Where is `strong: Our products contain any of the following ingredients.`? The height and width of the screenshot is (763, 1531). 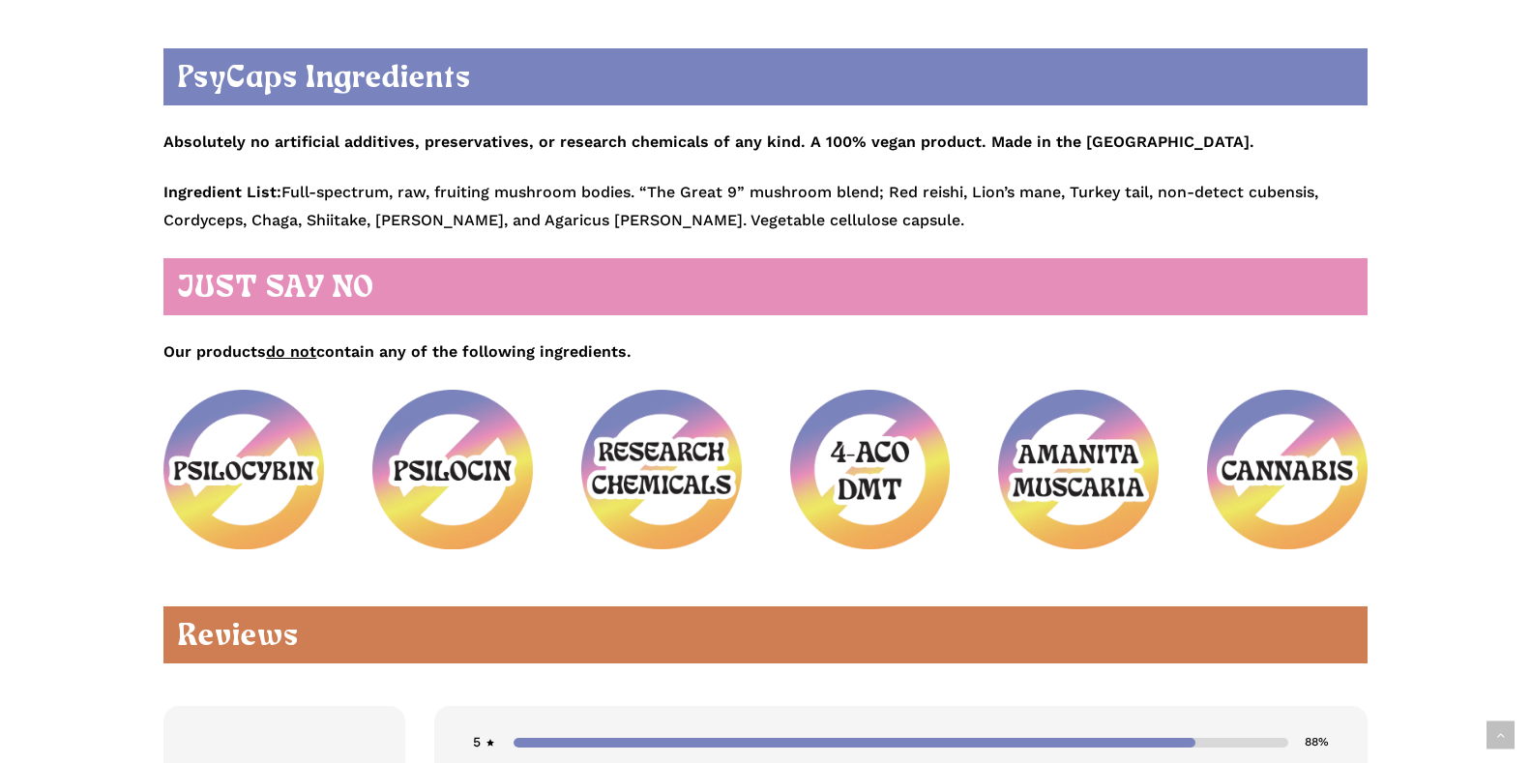 strong: Our products contain any of the following ingredients. is located at coordinates (398, 351).